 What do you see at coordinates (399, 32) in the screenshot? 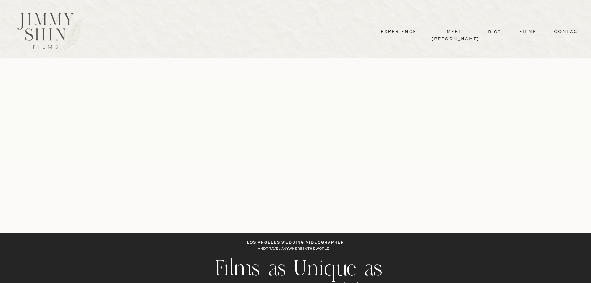
I see `p: experience` at bounding box center [399, 32].